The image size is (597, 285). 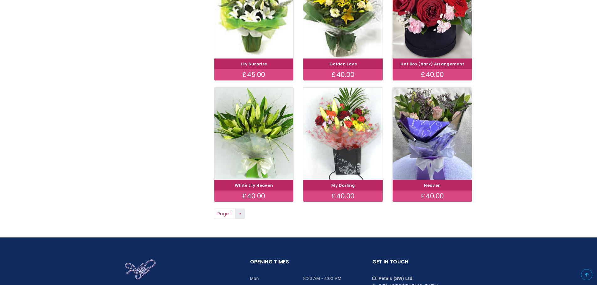 What do you see at coordinates (343, 134) in the screenshot?
I see `img: My Darling` at bounding box center [343, 134].